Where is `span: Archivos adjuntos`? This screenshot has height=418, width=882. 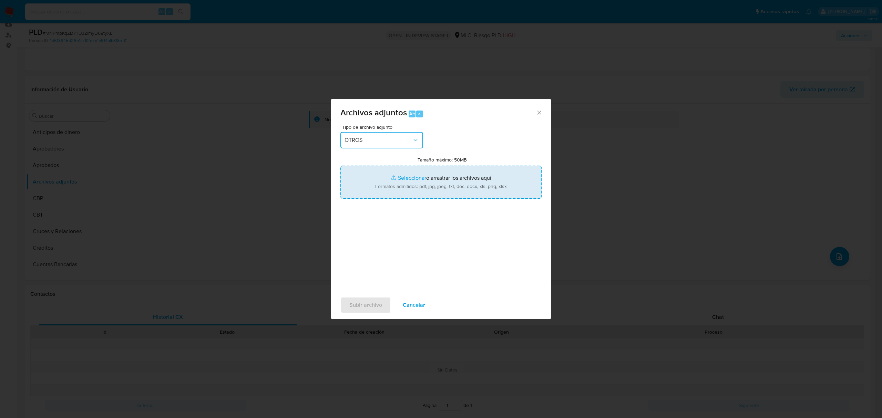
span: Archivos adjuntos is located at coordinates (373, 112).